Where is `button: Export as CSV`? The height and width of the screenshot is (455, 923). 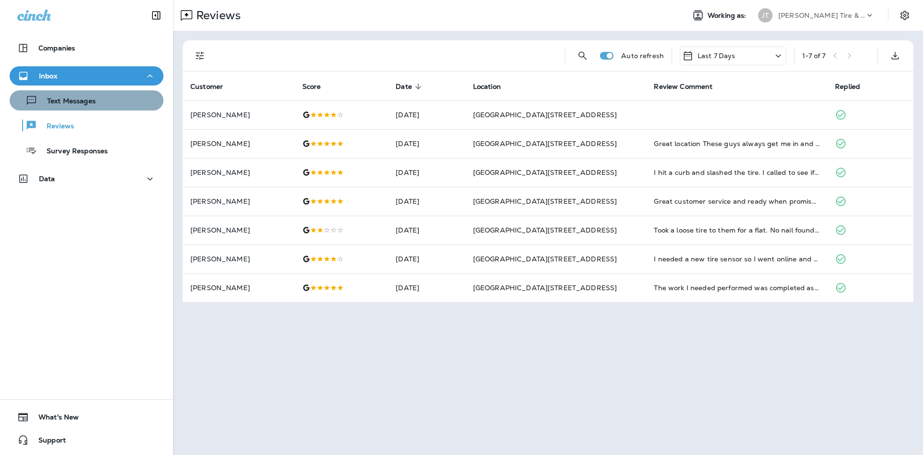
button: Export as CSV is located at coordinates (895, 56).